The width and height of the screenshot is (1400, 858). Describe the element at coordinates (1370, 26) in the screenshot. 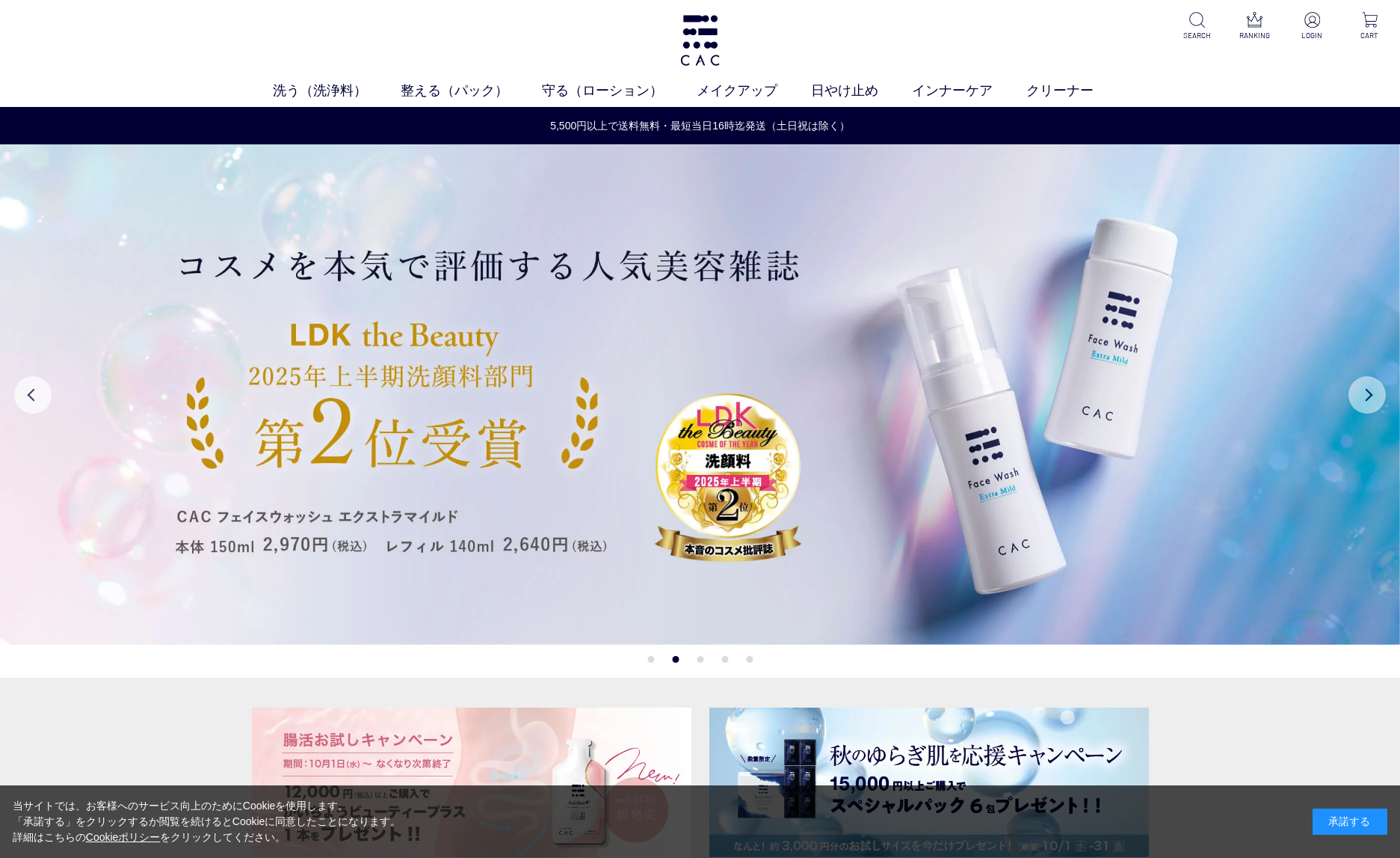

I see `a: CART` at that location.